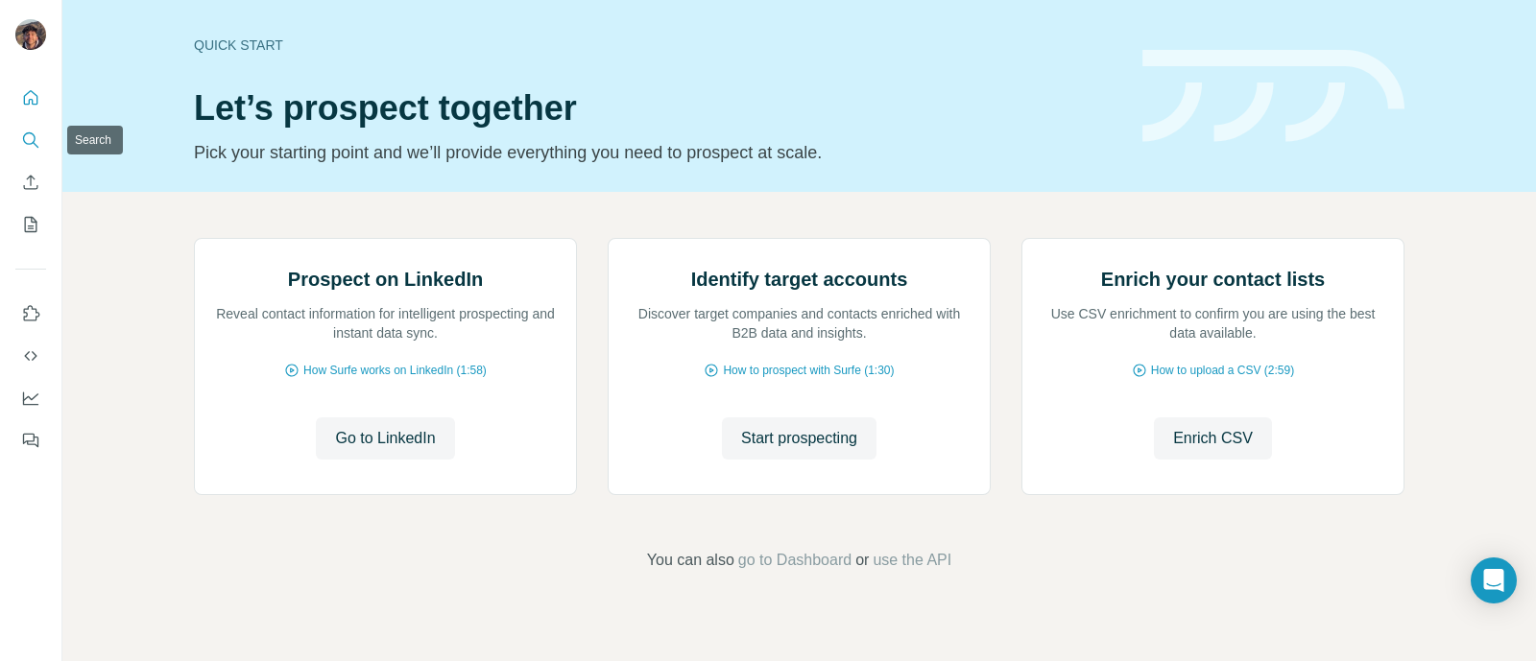  Describe the element at coordinates (385, 279) in the screenshot. I see `h2: Prospect on LinkedIn` at that location.